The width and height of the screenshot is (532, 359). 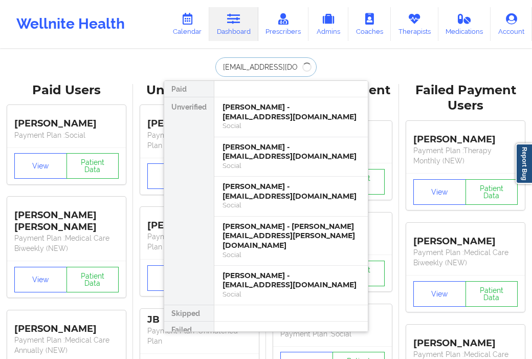 I want to click on div: Skipped, so click(x=189, y=313).